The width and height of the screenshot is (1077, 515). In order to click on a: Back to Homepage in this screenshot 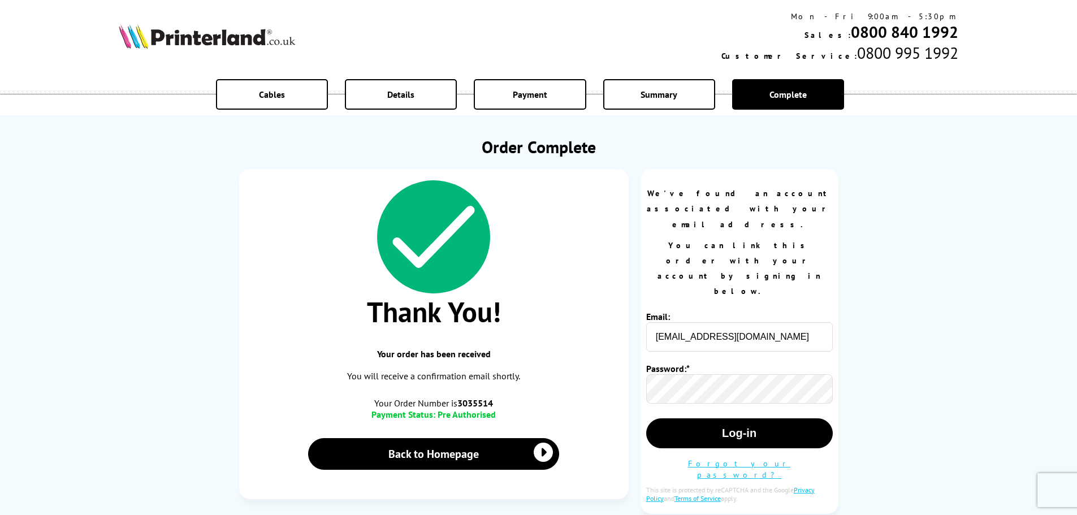, I will do `click(434, 454)`.